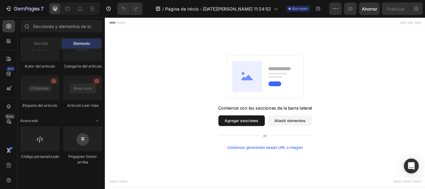  What do you see at coordinates (40, 105) in the screenshot?
I see `font: Etiqueta del artículo` at bounding box center [40, 105].